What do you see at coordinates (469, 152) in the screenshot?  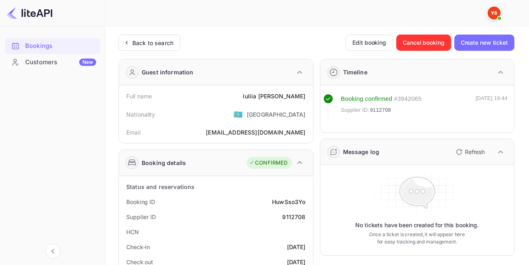 I see `button: Refresh` at bounding box center [469, 152].